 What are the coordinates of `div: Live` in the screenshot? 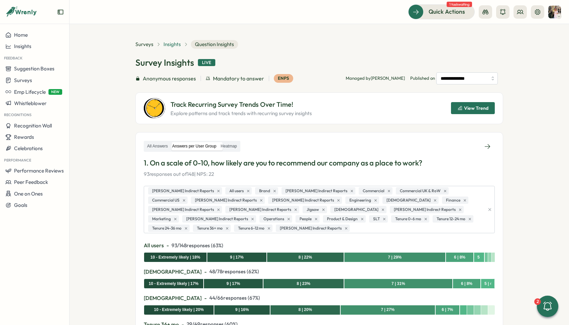 It's located at (207, 63).